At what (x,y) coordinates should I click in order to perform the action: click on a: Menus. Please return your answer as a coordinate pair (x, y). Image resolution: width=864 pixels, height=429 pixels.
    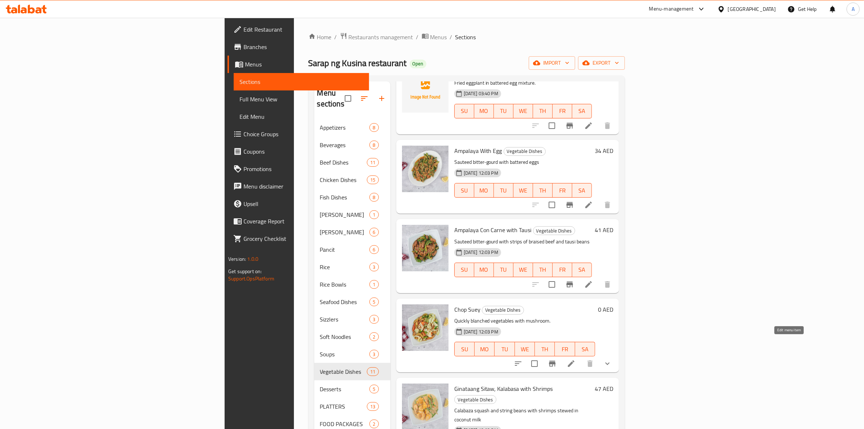
    Looking at the image, I should click on (298, 64).